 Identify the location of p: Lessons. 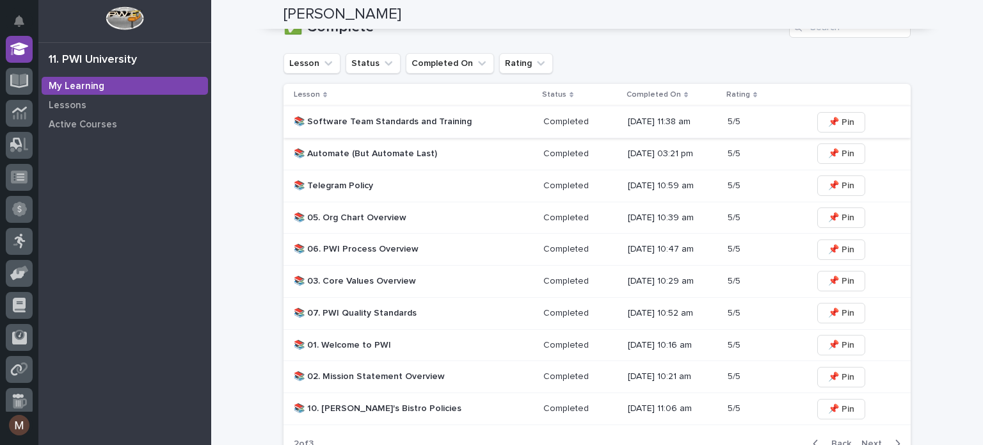
(67, 106).